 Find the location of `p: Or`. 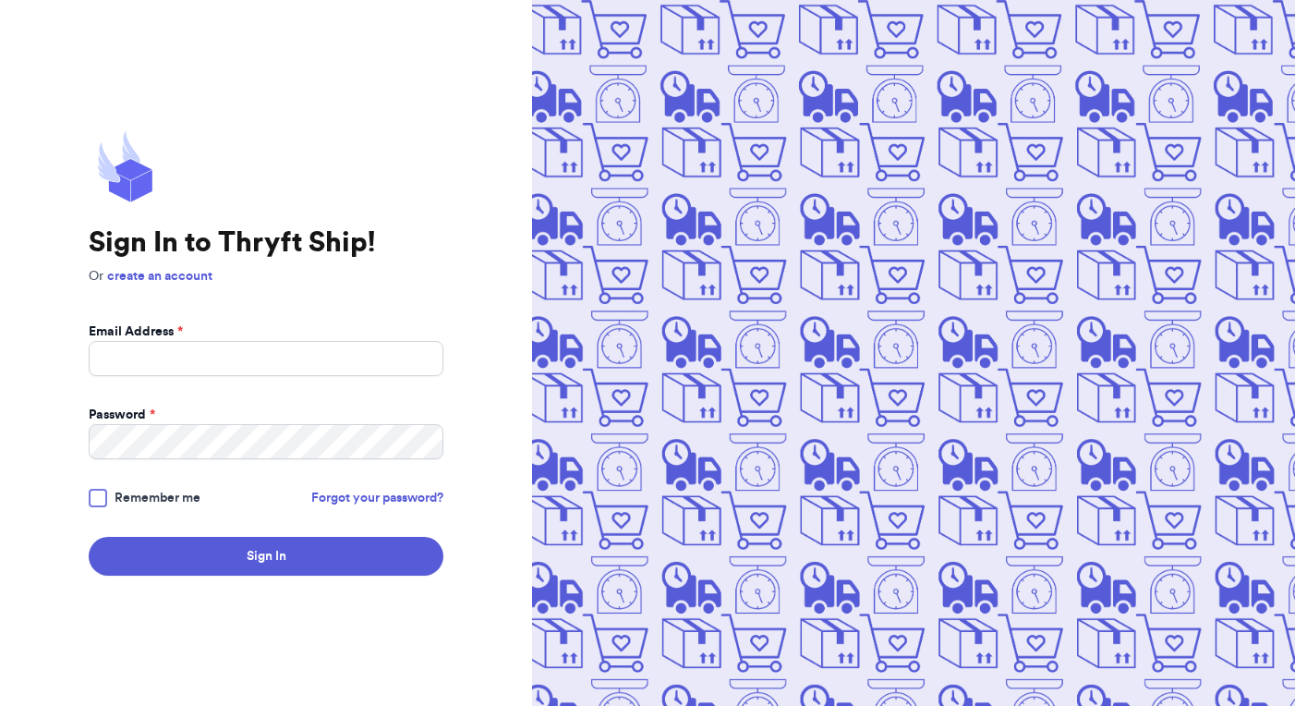

p: Or is located at coordinates (266, 276).